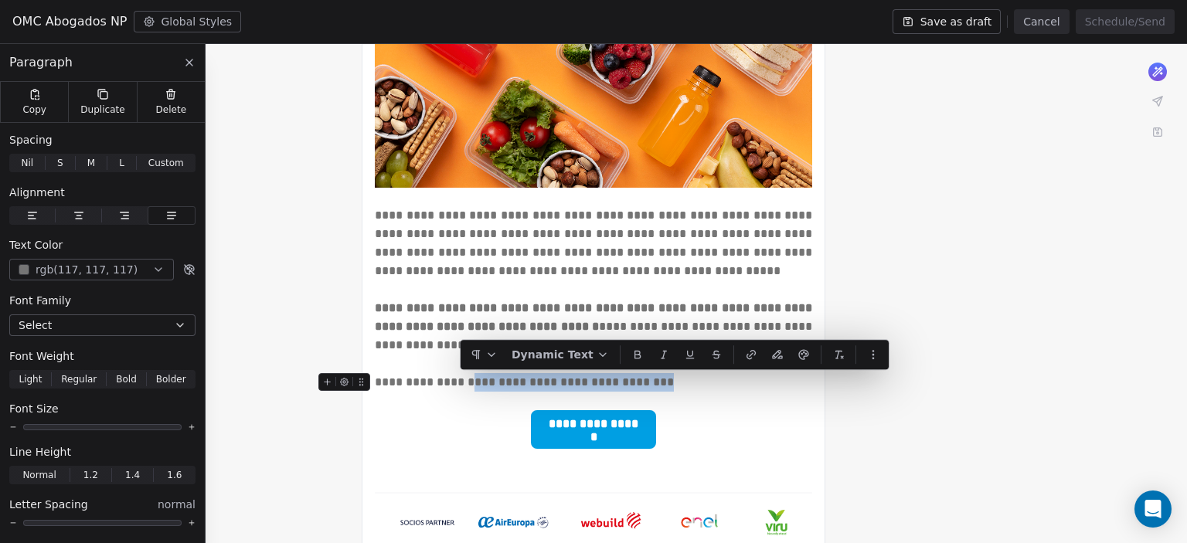 This screenshot has width=1187, height=543. I want to click on span: Select, so click(35, 325).